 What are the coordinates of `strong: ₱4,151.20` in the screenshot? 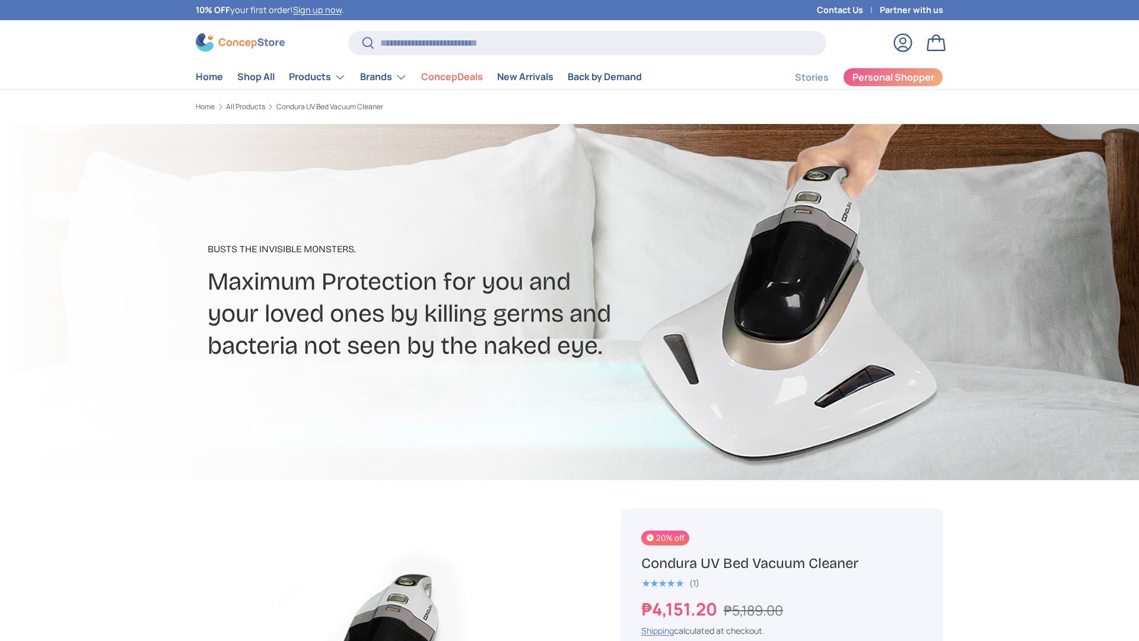 It's located at (680, 609).